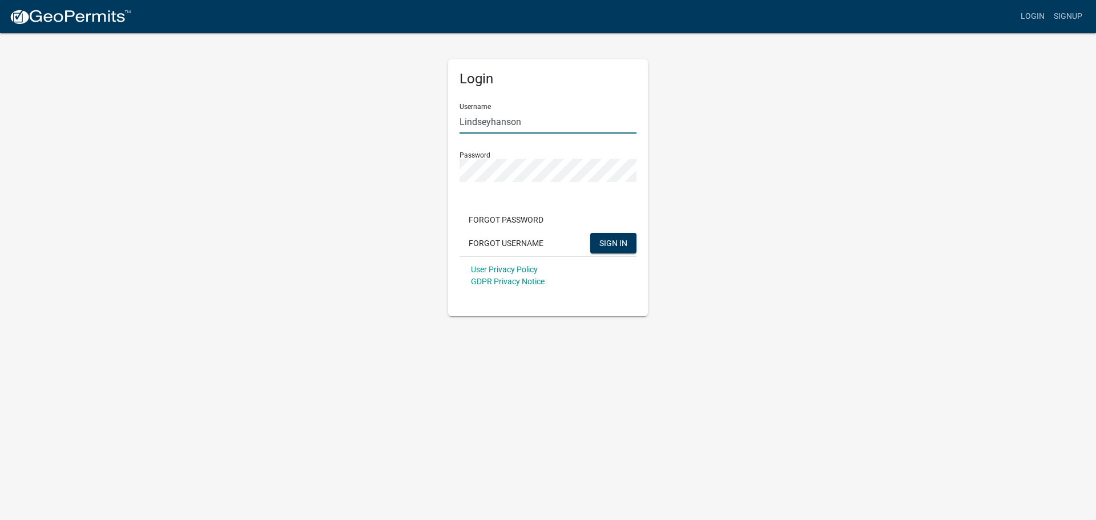 Image resolution: width=1096 pixels, height=520 pixels. What do you see at coordinates (548, 79) in the screenshot?
I see `h5: Login` at bounding box center [548, 79].